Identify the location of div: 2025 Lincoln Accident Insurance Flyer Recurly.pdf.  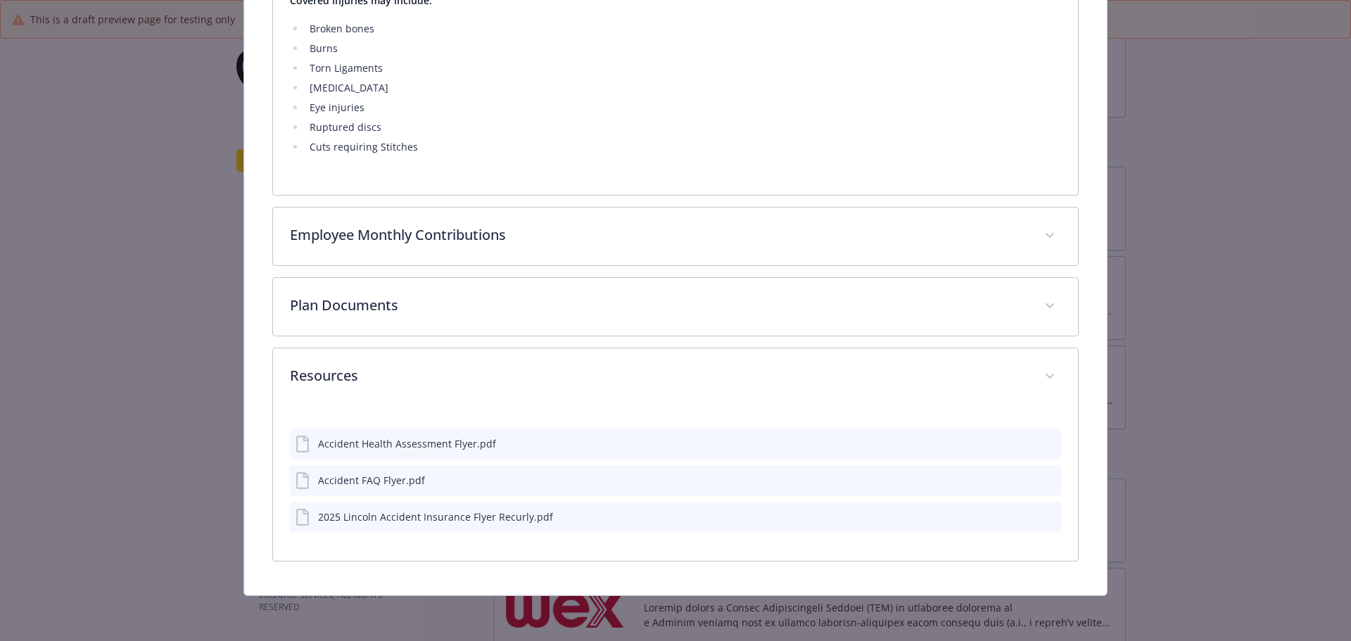
(435, 516).